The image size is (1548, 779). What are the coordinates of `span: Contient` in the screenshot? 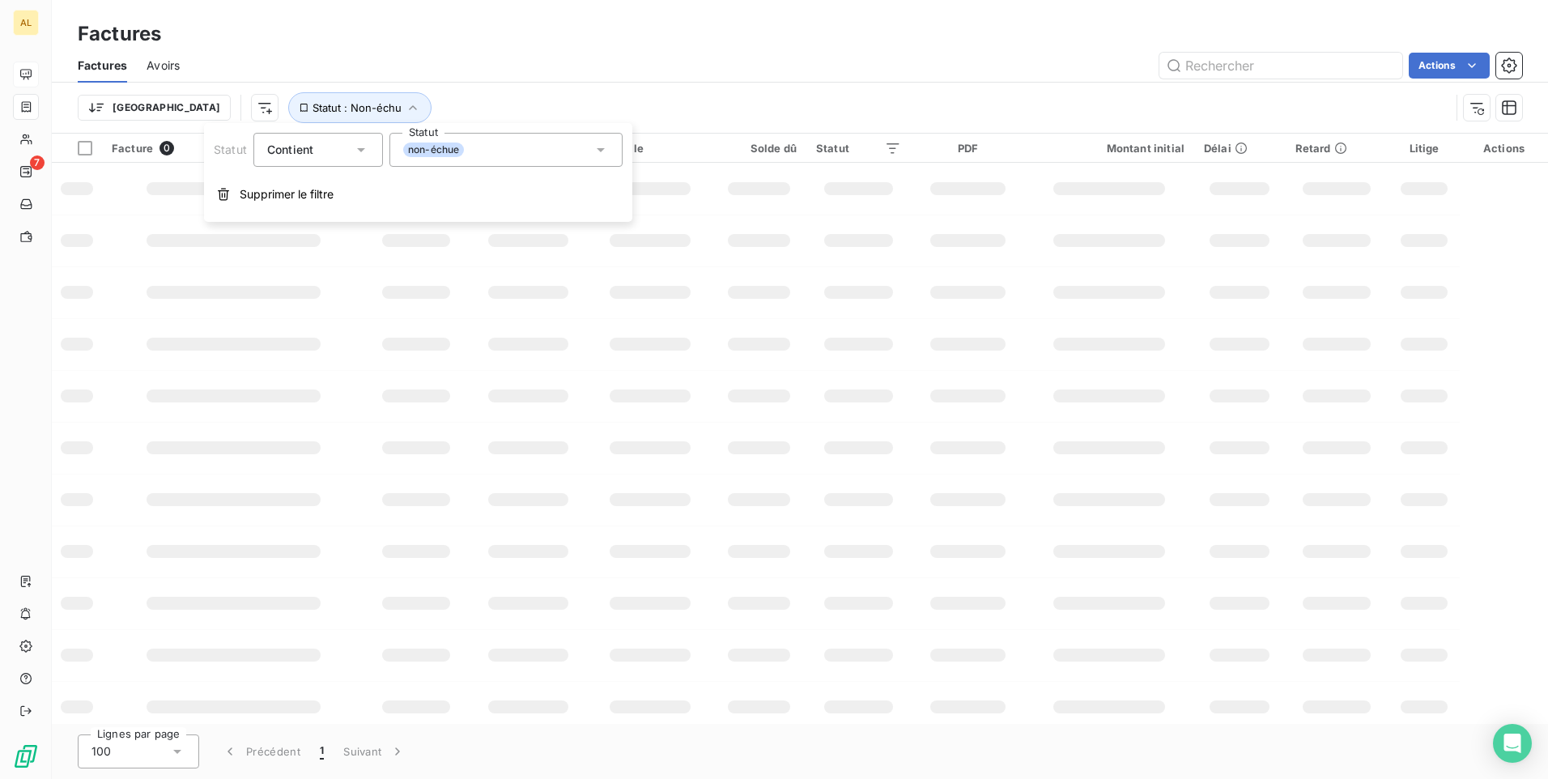 It's located at (290, 149).